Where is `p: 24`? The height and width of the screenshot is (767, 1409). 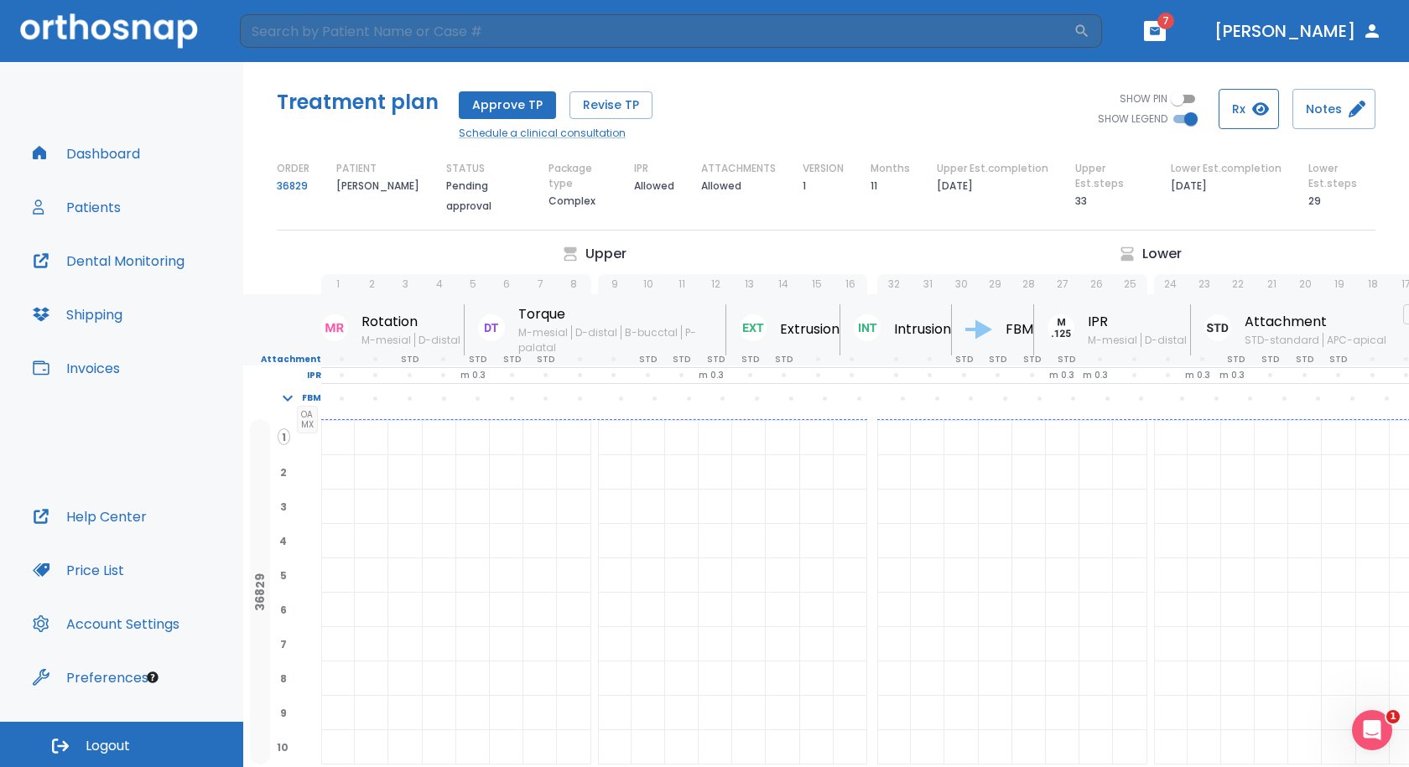
p: 24 is located at coordinates (1170, 284).